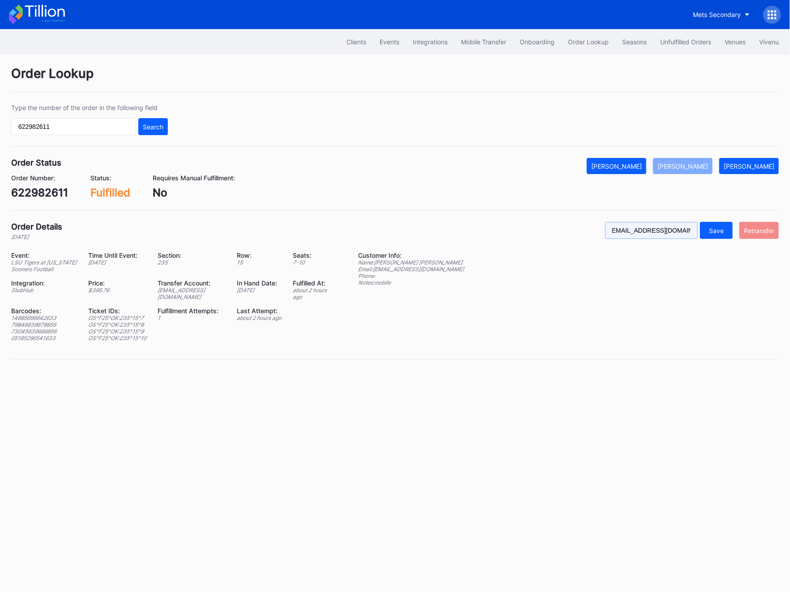 This screenshot has height=592, width=790. What do you see at coordinates (769, 42) in the screenshot?
I see `div: Vivenu` at bounding box center [769, 42].